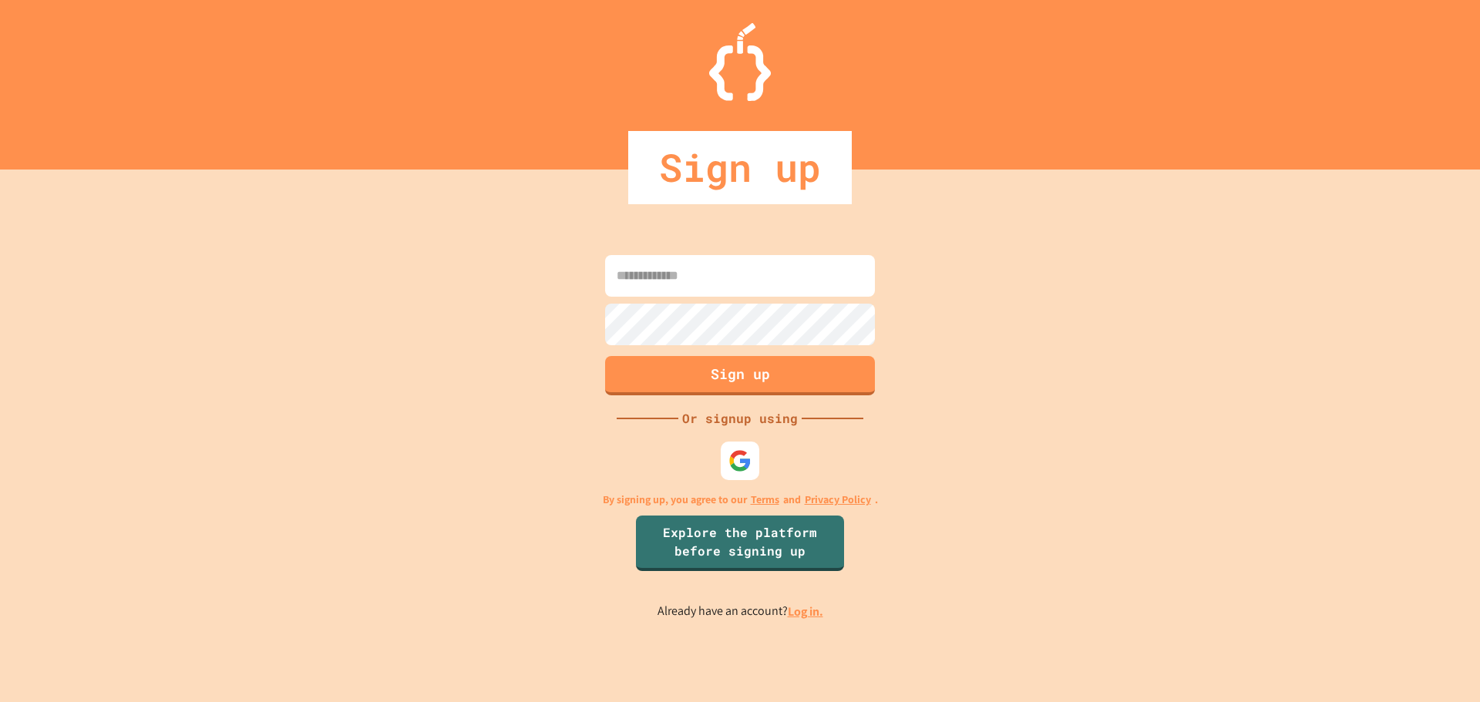  What do you see at coordinates (740, 611) in the screenshot?
I see `p: Already have an account?` at bounding box center [740, 611].